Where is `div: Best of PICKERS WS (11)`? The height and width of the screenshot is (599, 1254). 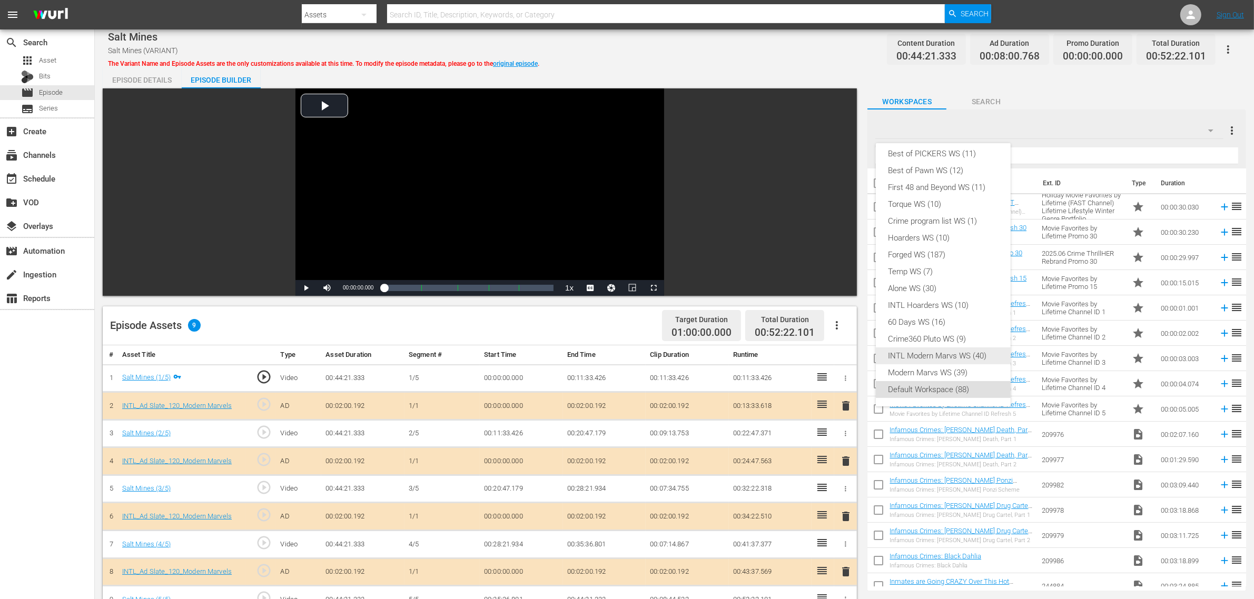
div: Best of PICKERS WS (11) is located at coordinates (943, 154).